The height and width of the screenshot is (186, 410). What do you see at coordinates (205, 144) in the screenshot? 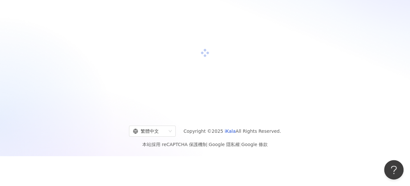
I see `span: 本站採用 reCAPTCHA 保護機制` at bounding box center [205, 144].